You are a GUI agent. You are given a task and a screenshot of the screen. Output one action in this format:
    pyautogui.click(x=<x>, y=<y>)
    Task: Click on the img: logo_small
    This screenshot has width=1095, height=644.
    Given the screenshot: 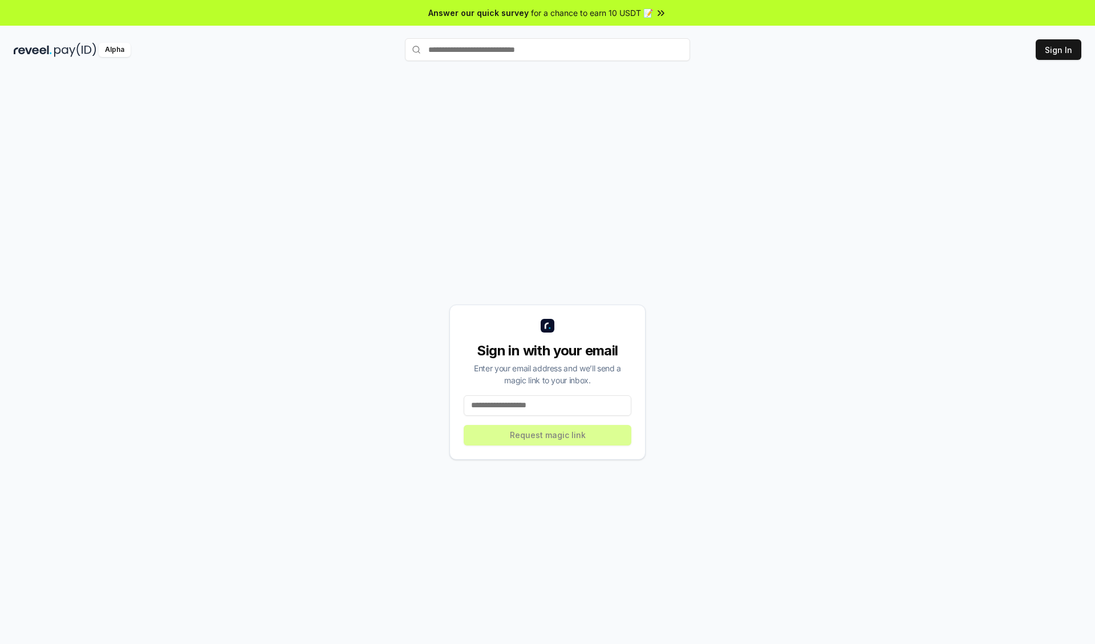 What is the action you would take?
    pyautogui.click(x=548, y=326)
    